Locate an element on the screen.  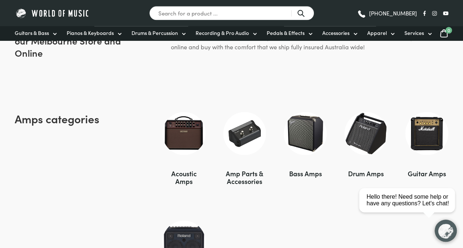
img: Guitar Amps category is located at coordinates (426, 133).